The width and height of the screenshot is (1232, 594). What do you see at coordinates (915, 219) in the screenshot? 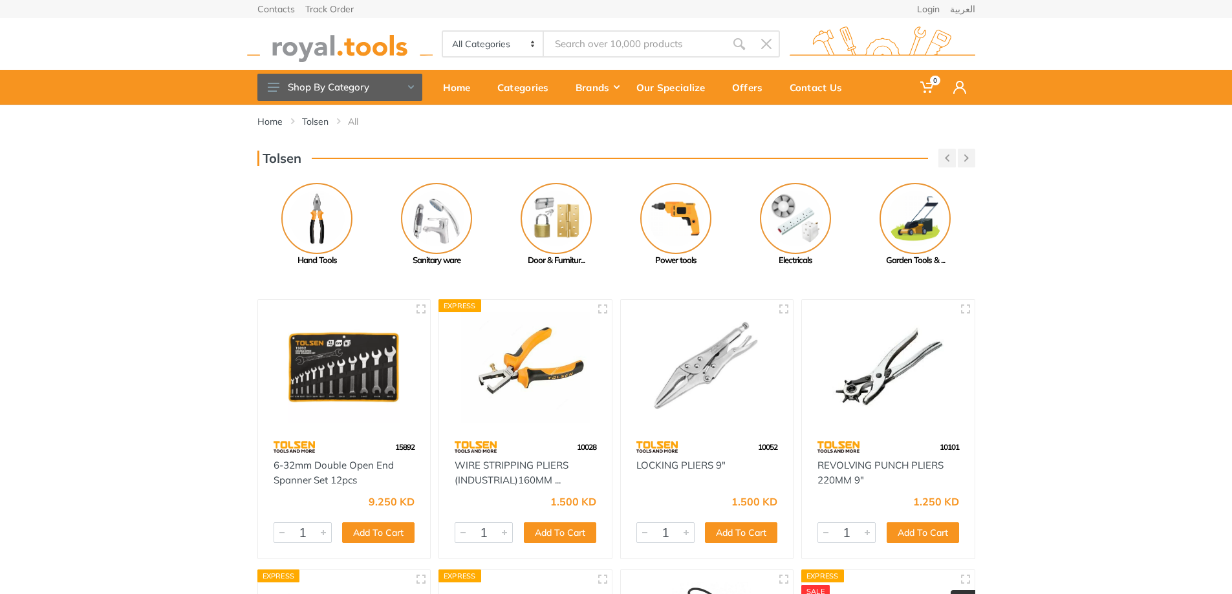
I see `img: Royal - Garden Tools & Accessories` at bounding box center [915, 219].